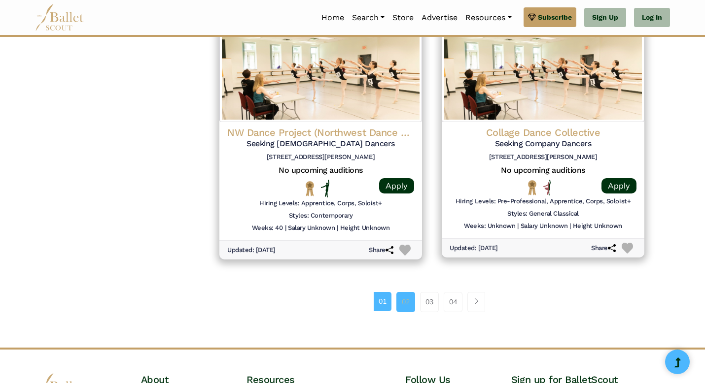  What do you see at coordinates (453, 302) in the screenshot?
I see `a: 04` at bounding box center [453, 302].